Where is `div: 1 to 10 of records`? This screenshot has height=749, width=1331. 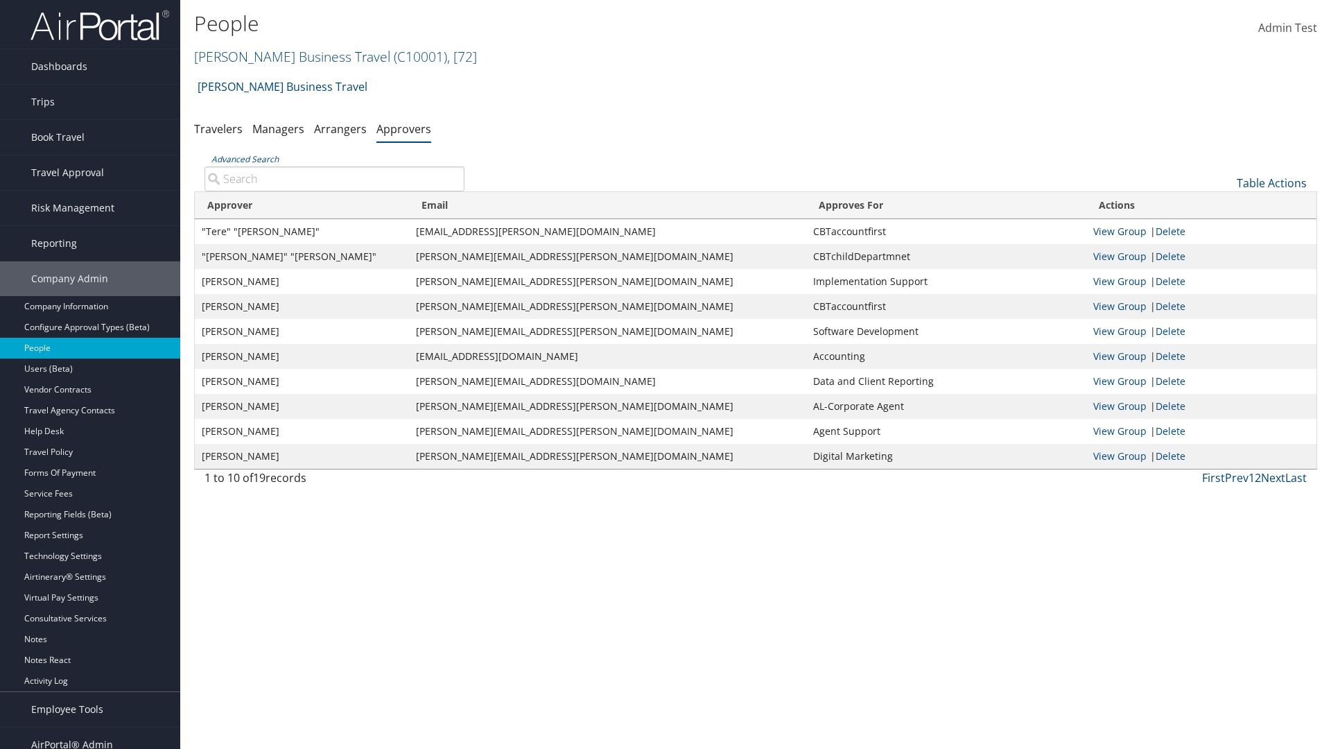 div: 1 to 10 of records is located at coordinates (334, 481).